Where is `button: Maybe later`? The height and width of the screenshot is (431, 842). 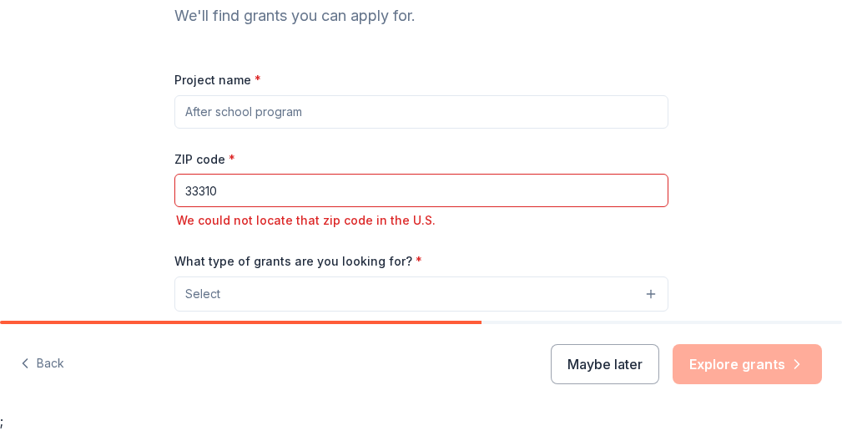 button: Maybe later is located at coordinates (605, 364).